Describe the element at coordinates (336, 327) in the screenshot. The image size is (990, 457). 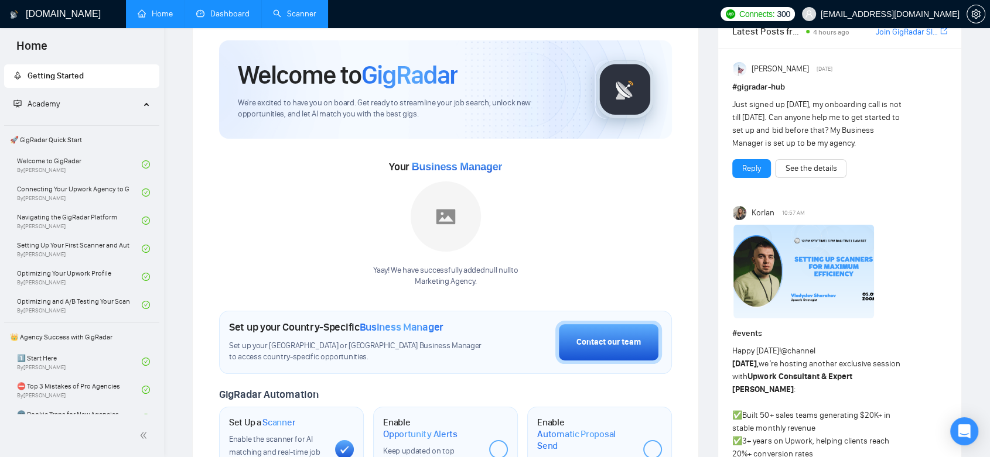
I see `h1: Set up your Country-Specific` at that location.